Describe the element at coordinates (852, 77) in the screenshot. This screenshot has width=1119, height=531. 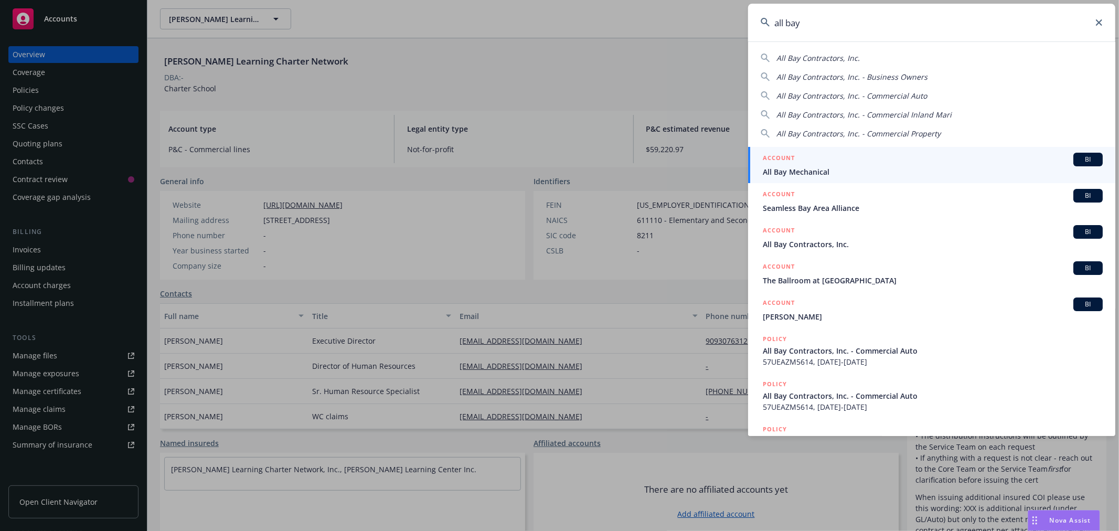
I see `span: All Bay Contractors, Inc. - Business Owners` at that location.